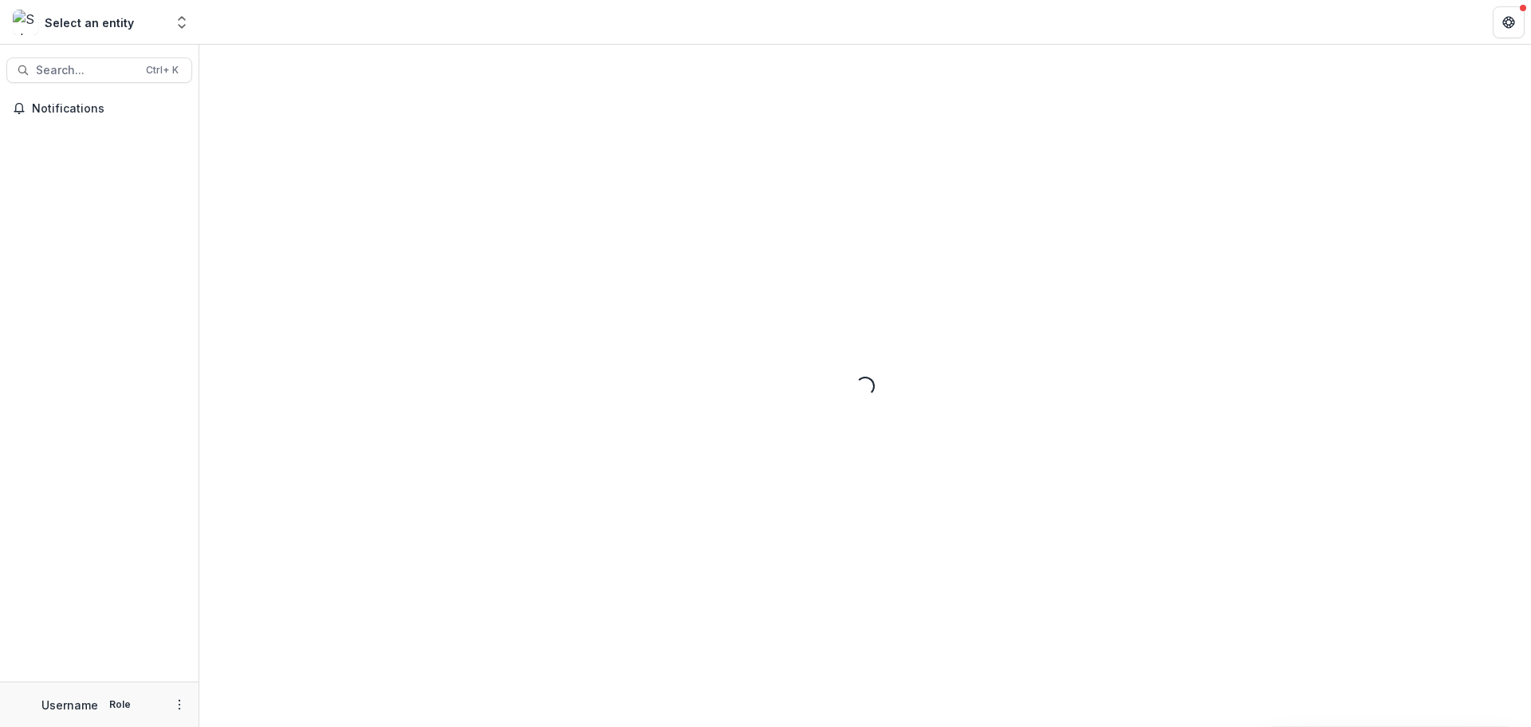 The image size is (1531, 727). Describe the element at coordinates (179, 704) in the screenshot. I see `button: More` at that location.